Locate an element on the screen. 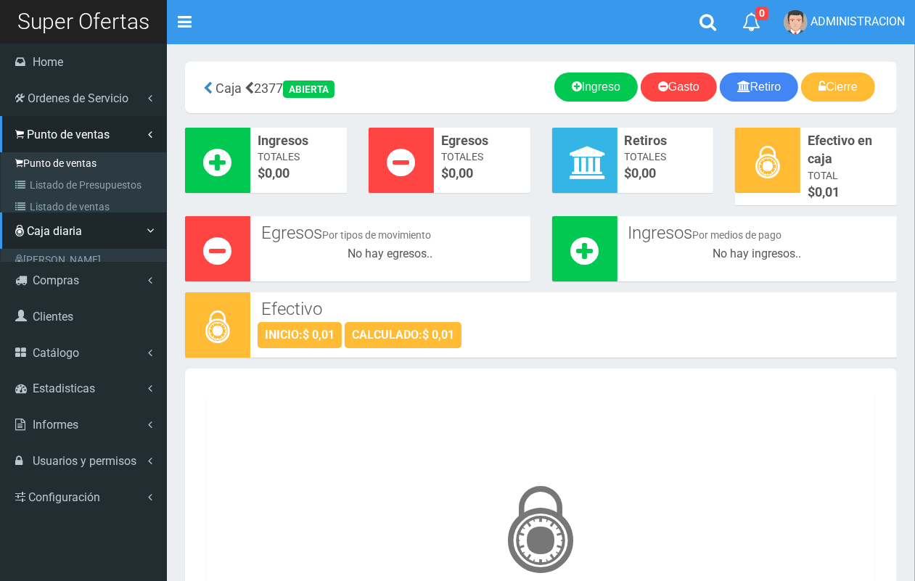 The image size is (915, 581). span: Punto de ventas is located at coordinates (68, 134).